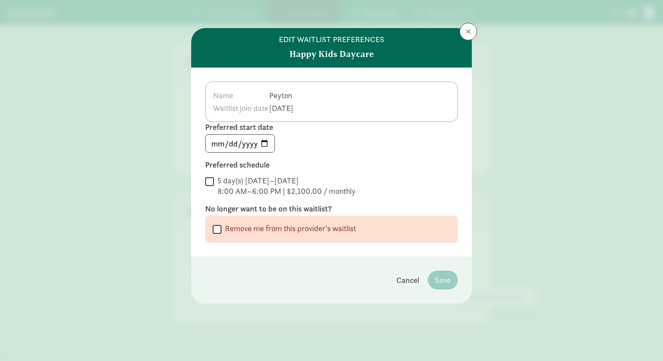 Image resolution: width=663 pixels, height=361 pixels. Describe the element at coordinates (443, 280) in the screenshot. I see `span: Save` at that location.